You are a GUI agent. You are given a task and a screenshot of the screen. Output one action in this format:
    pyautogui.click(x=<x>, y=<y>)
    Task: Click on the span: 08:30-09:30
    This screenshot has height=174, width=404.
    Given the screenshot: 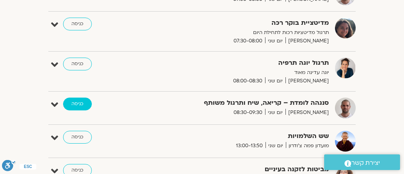 What is the action you would take?
    pyautogui.click(x=248, y=112)
    